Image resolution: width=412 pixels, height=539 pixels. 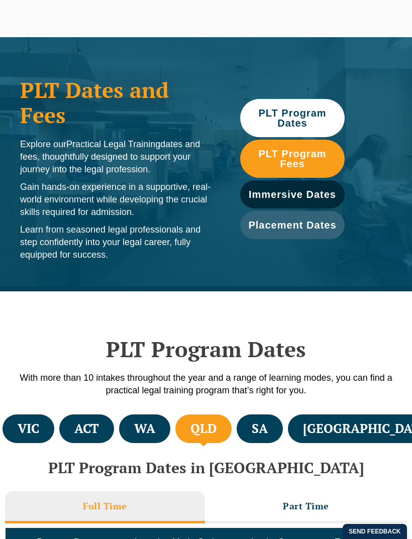 What do you see at coordinates (292, 118) in the screenshot?
I see `a: PLT Program Dates` at bounding box center [292, 118].